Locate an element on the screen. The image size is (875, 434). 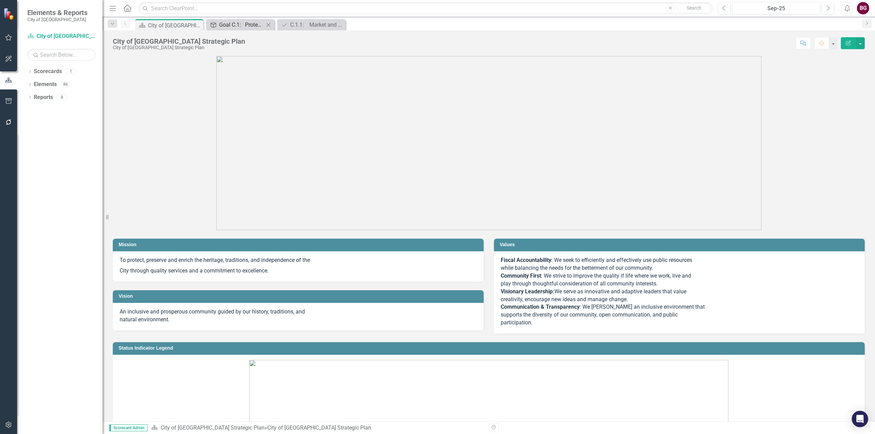
span: Search is located at coordinates (694, 8).